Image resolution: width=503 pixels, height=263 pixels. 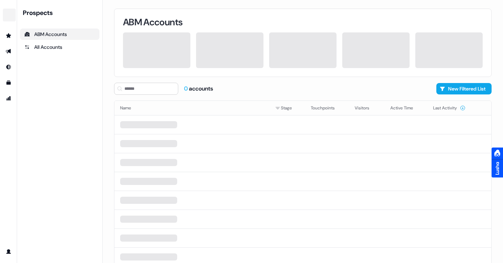 I want to click on span: 0, so click(x=186, y=88).